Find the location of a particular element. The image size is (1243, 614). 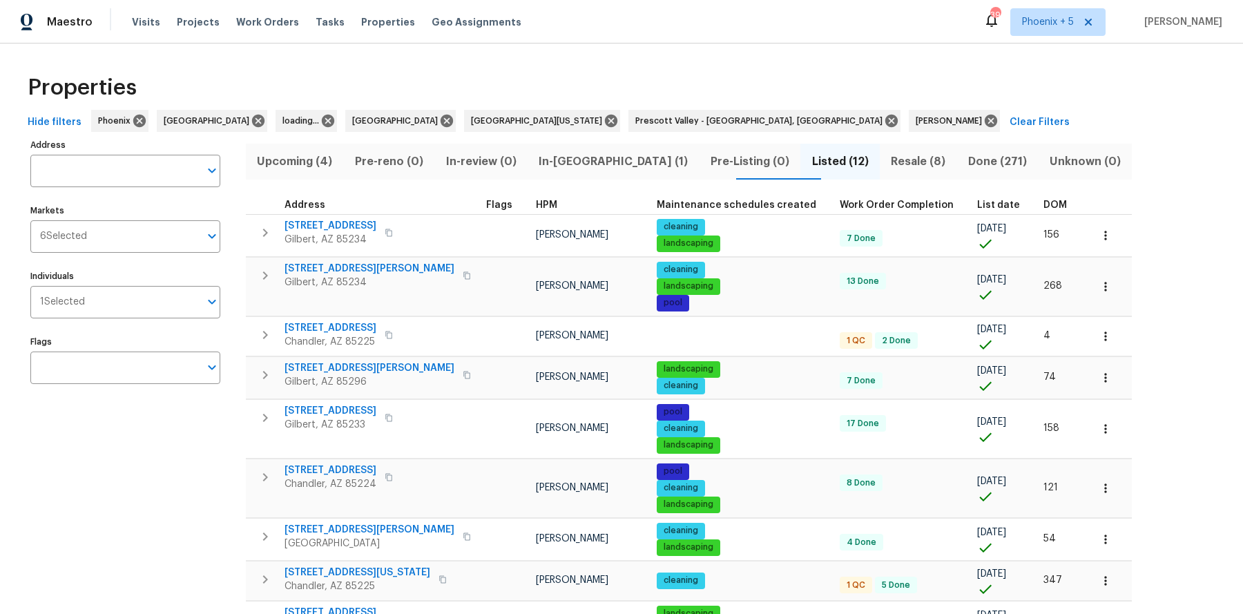

span: 4 is located at coordinates (1047, 335).